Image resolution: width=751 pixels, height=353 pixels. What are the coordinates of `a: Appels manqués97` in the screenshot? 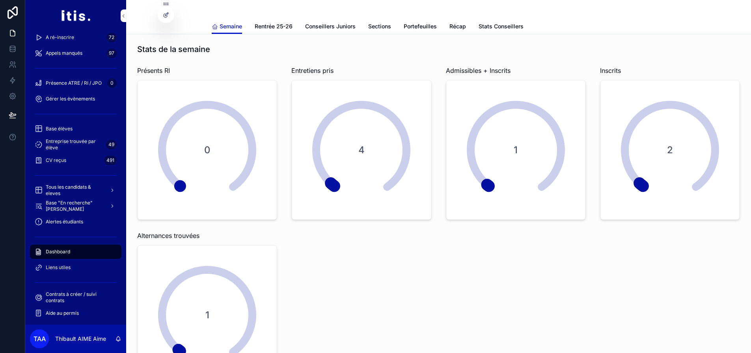 It's located at (76, 53).